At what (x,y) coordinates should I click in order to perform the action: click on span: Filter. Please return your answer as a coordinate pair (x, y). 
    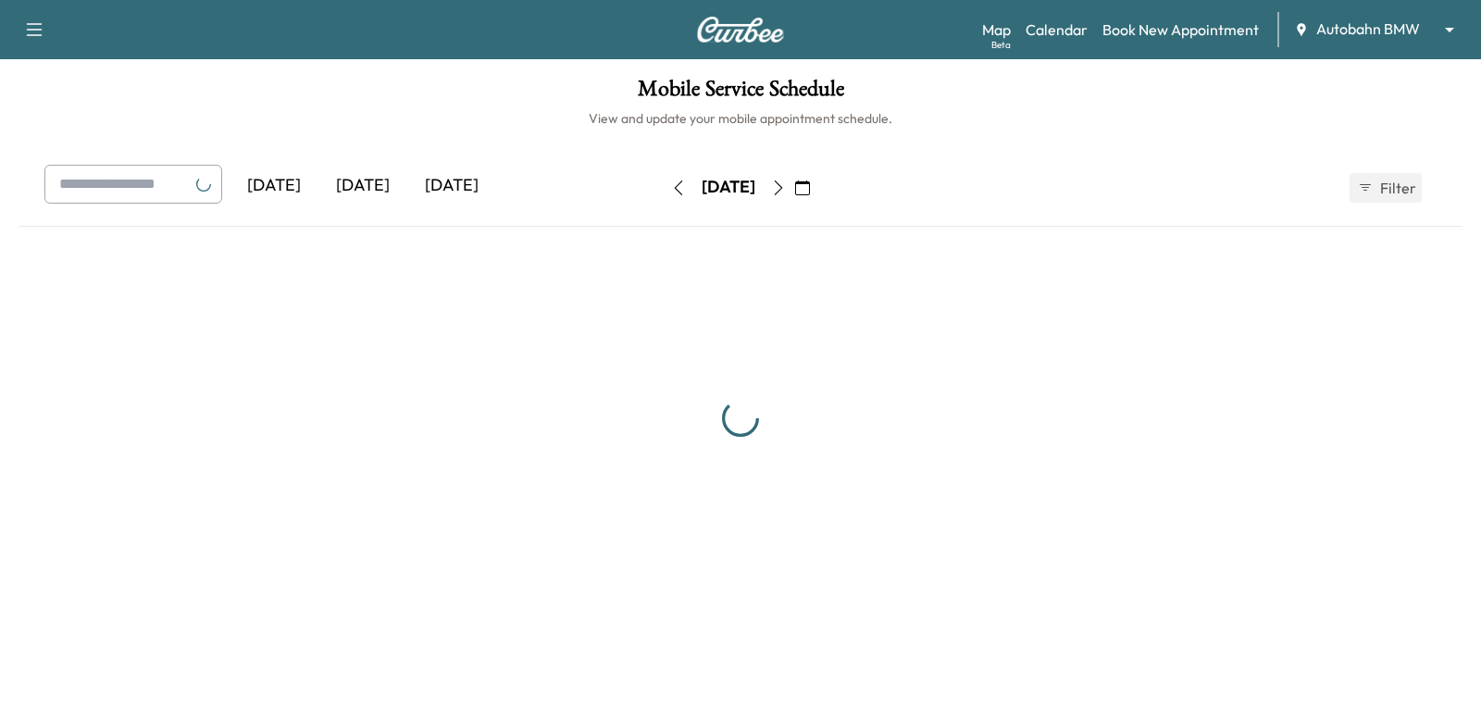
    Looking at the image, I should click on (1397, 188).